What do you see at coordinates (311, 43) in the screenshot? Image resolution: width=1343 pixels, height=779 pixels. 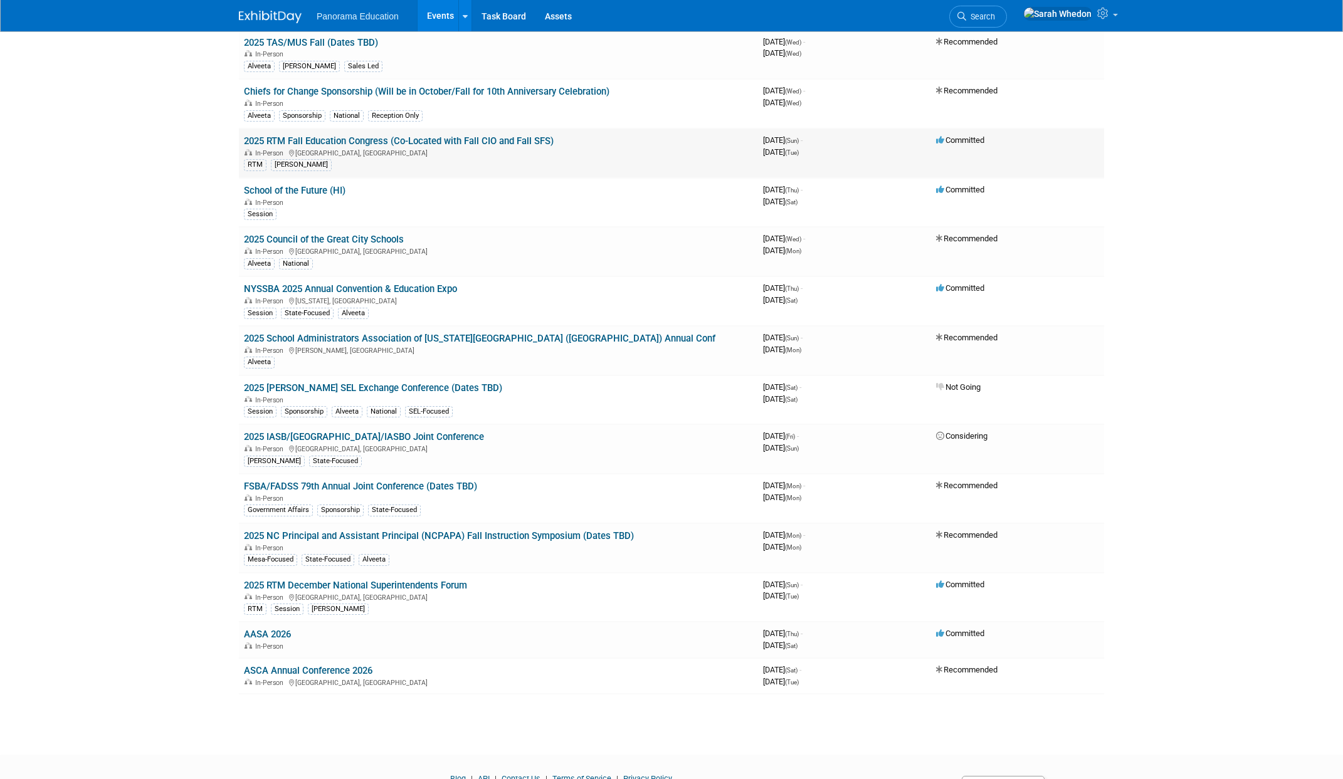 I see `a: 2025 TAS/MUS Fall (Dates TBD)` at bounding box center [311, 43].